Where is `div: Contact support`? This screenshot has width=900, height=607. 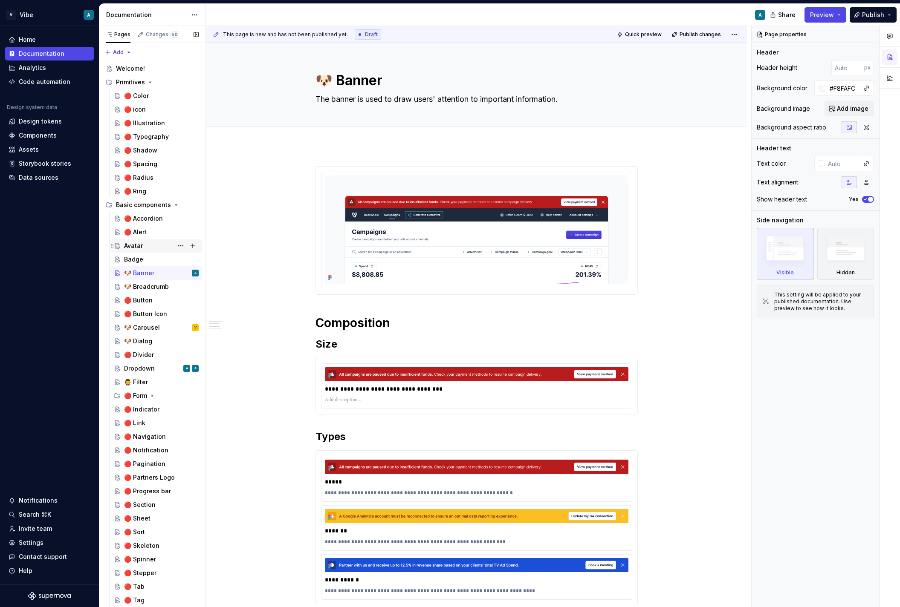
div: Contact support is located at coordinates (43, 557).